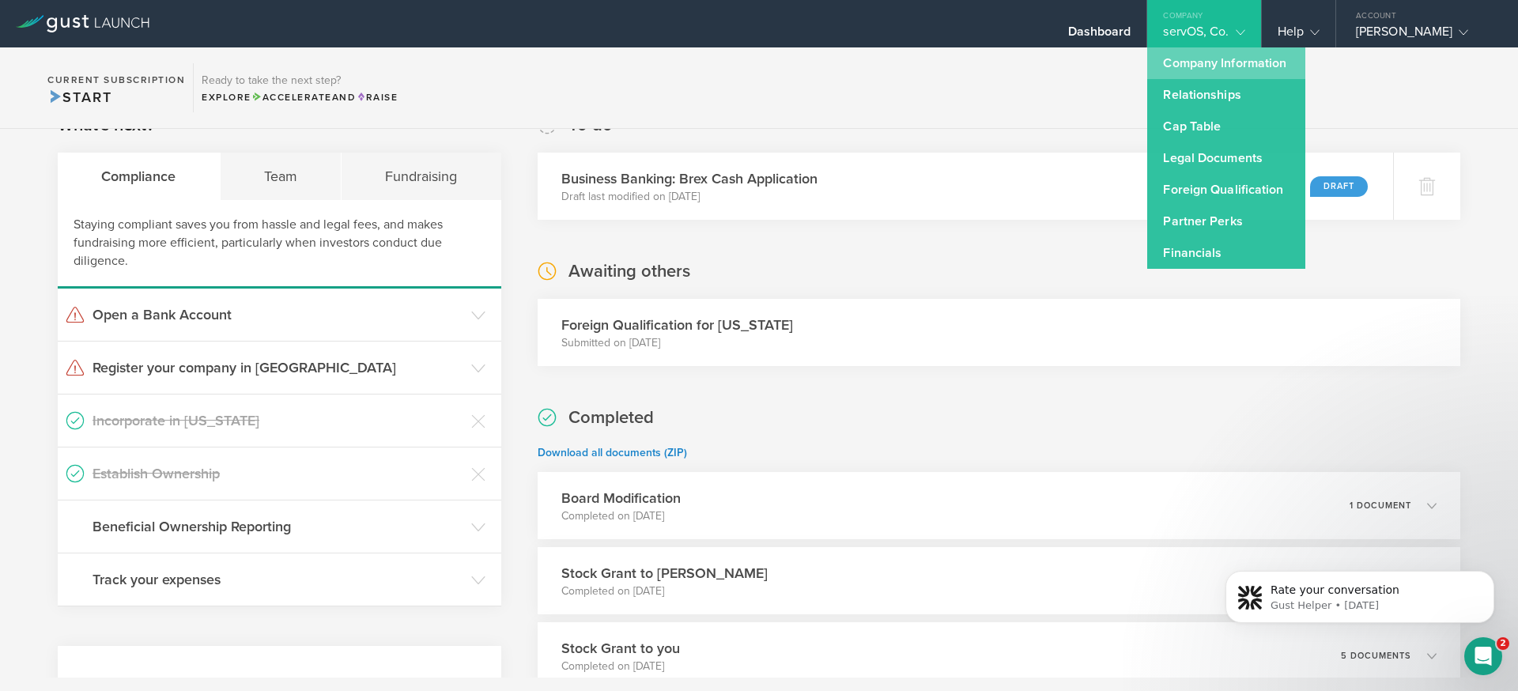 The height and width of the screenshot is (691, 1518). Describe the element at coordinates (421, 176) in the screenshot. I see `div: Fundraising` at that location.